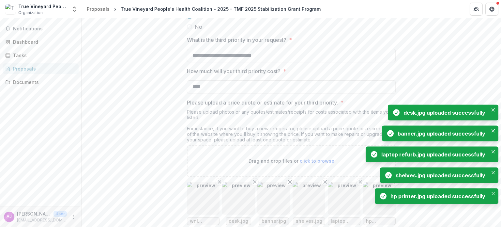 The height and width of the screenshot is (227, 501). What do you see at coordinates (317, 160) in the screenshot?
I see `span: click to browse` at bounding box center [317, 160].